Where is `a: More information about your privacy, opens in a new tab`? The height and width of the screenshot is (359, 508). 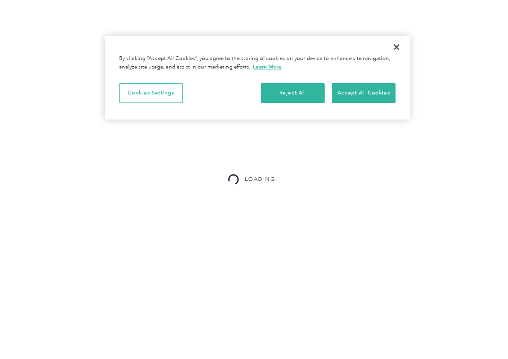
a: More information about your privacy, opens in a new tab is located at coordinates (267, 67).